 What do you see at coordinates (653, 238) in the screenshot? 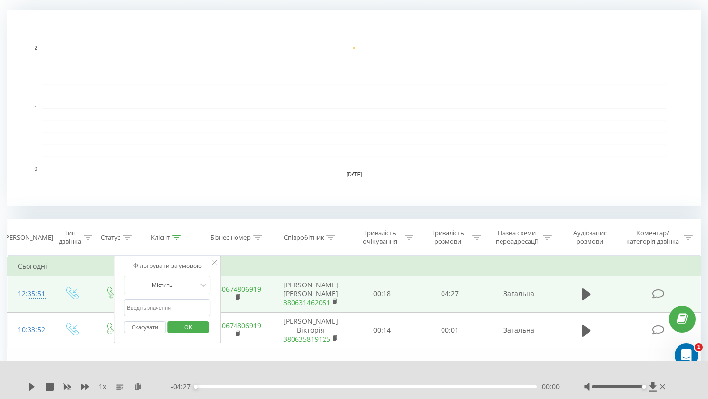
I see `div: Коментар/категорія дзвінка` at bounding box center [653, 238].